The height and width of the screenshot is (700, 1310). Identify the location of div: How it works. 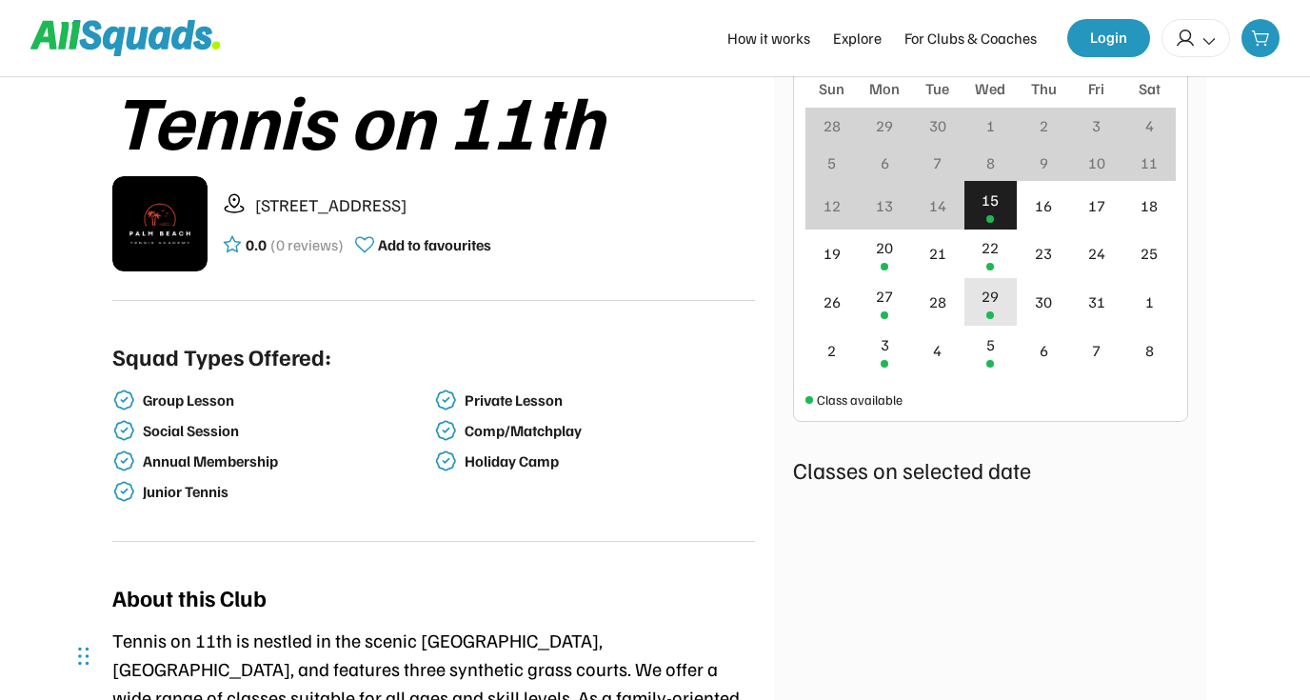
(768, 38).